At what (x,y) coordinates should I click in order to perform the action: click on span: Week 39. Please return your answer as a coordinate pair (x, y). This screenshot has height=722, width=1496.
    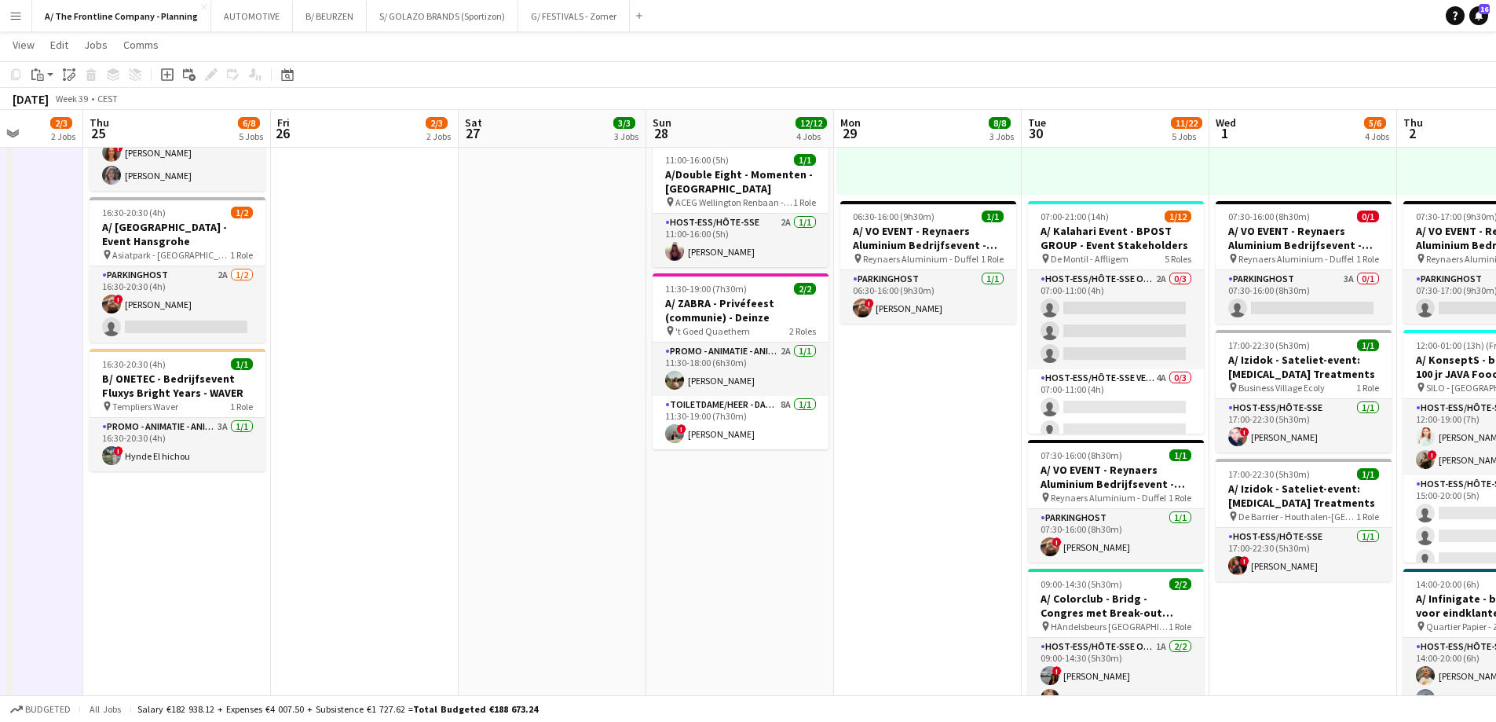
    Looking at the image, I should click on (71, 98).